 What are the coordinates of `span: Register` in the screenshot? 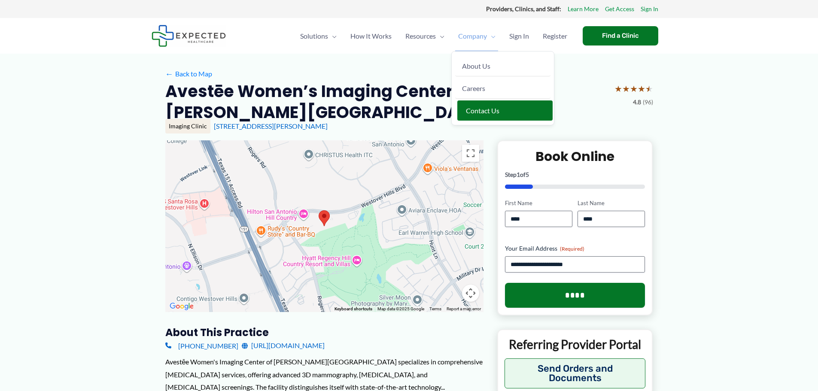 It's located at (555, 36).